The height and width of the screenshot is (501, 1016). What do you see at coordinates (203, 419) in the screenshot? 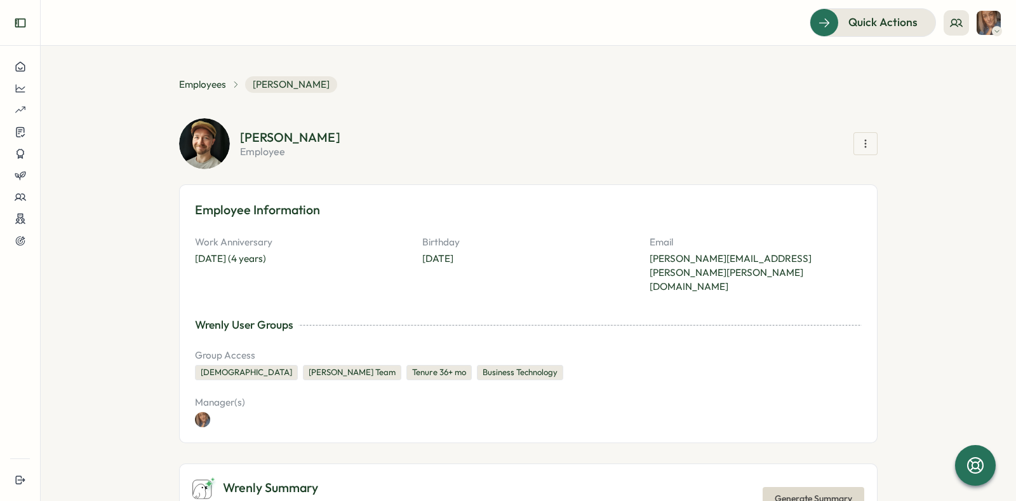
I see `a: Harriet Stewart` at bounding box center [203, 419].